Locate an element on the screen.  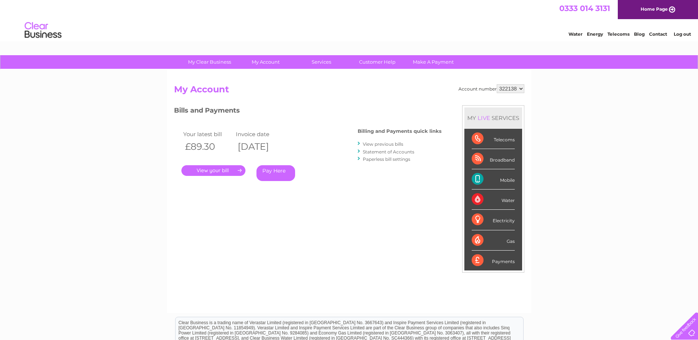
div: LIVE is located at coordinates (484, 118).